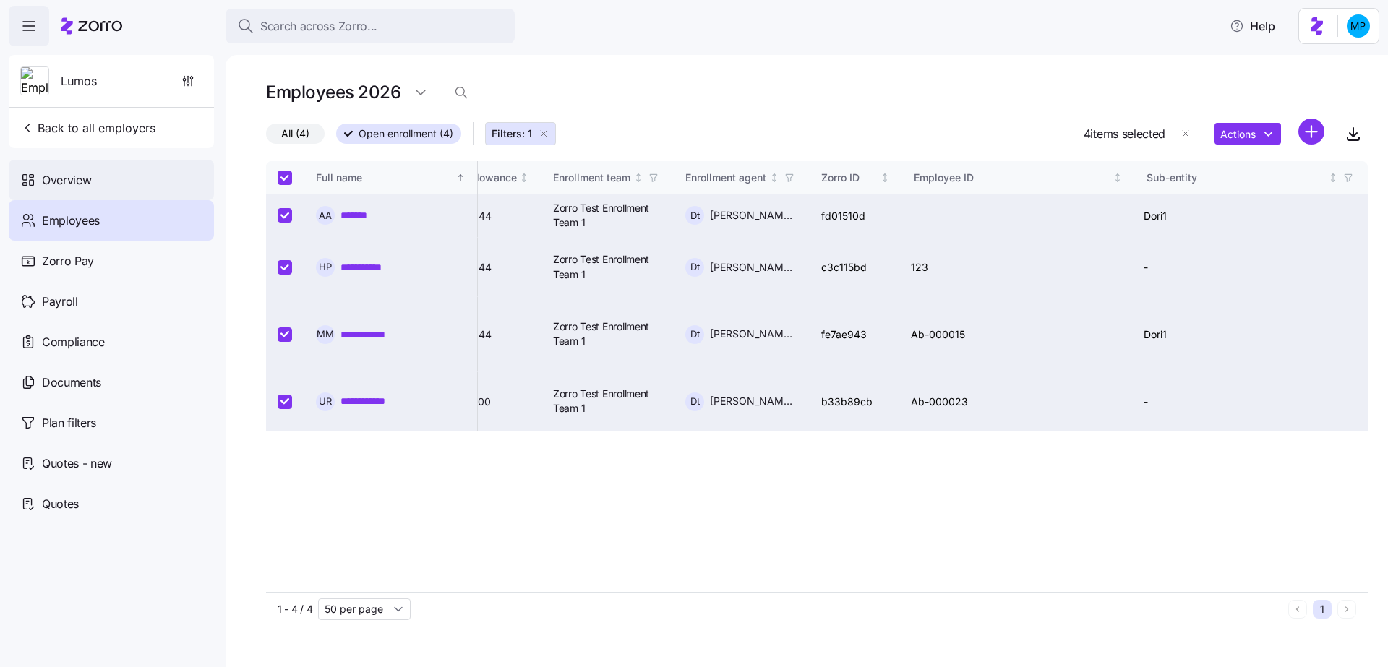  Describe the element at coordinates (79, 81) in the screenshot. I see `span: Lumos` at that location.